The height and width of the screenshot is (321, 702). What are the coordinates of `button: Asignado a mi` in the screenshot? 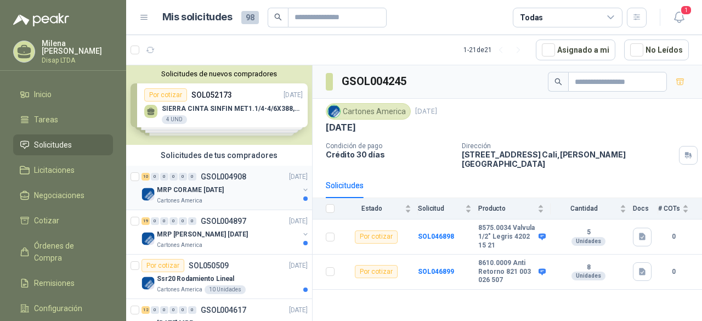 It's located at (576, 50).